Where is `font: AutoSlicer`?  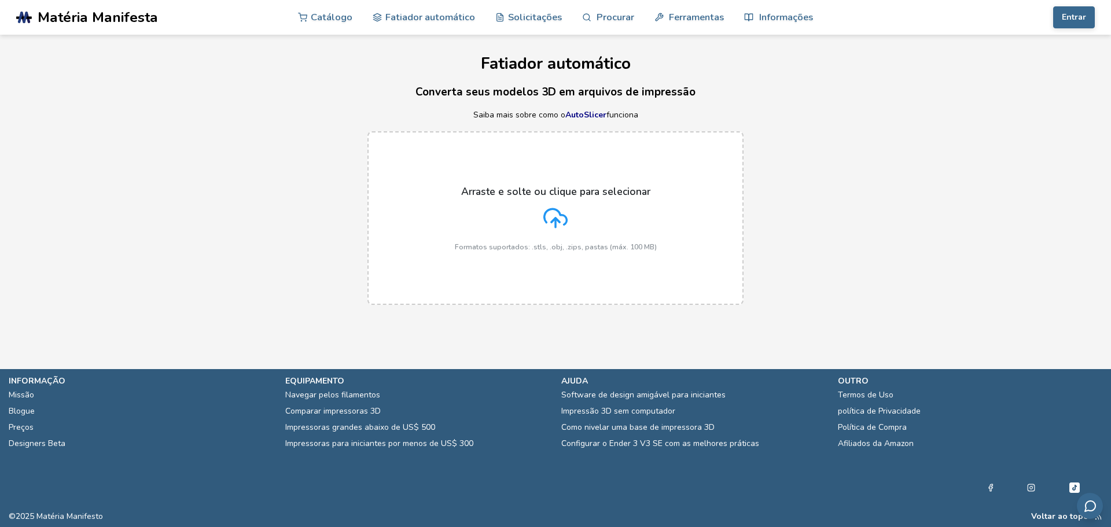
font: AutoSlicer is located at coordinates (585, 115).